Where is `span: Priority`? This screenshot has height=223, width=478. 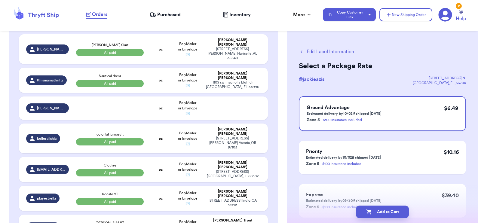 span: Priority is located at coordinates (314, 152).